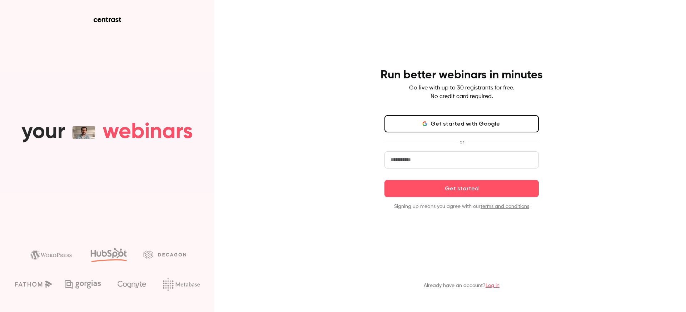 Image resolution: width=686 pixels, height=312 pixels. What do you see at coordinates (462, 141) in the screenshot?
I see `span: or` at bounding box center [462, 141].